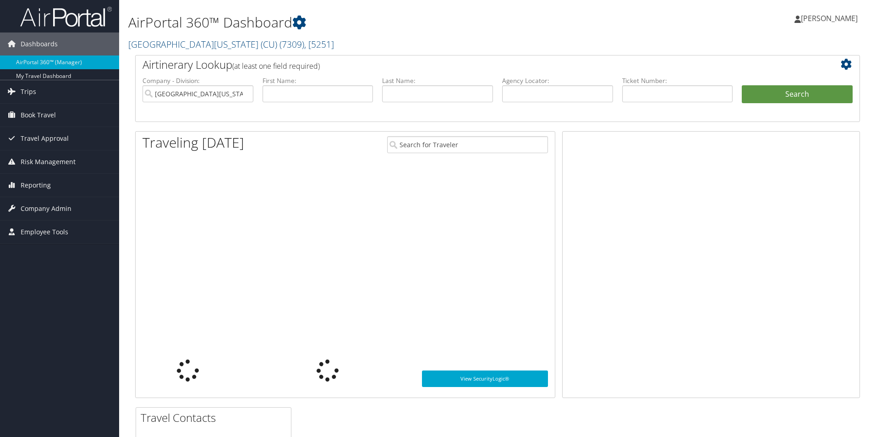 This screenshot has height=437, width=876. I want to click on span: (at least one field required), so click(276, 66).